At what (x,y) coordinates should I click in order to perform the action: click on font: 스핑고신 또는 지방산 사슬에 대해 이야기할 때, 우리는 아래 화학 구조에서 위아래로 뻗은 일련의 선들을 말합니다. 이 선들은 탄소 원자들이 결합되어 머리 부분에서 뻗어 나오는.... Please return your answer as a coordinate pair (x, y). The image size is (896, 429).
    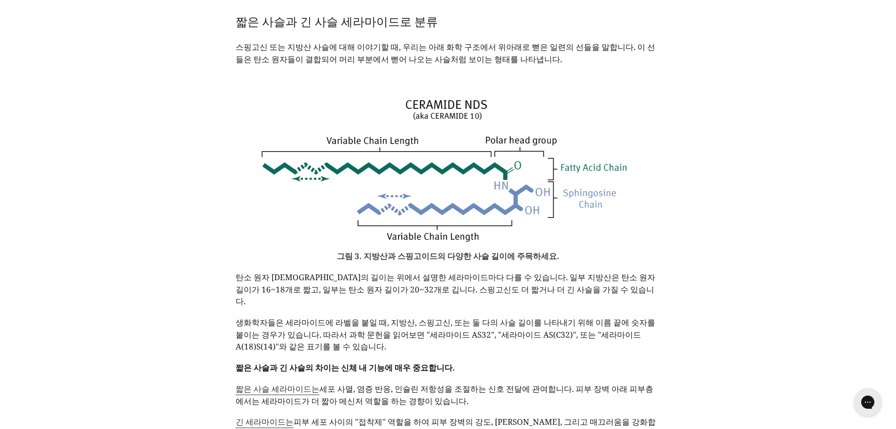
    Looking at the image, I should click on (446, 53).